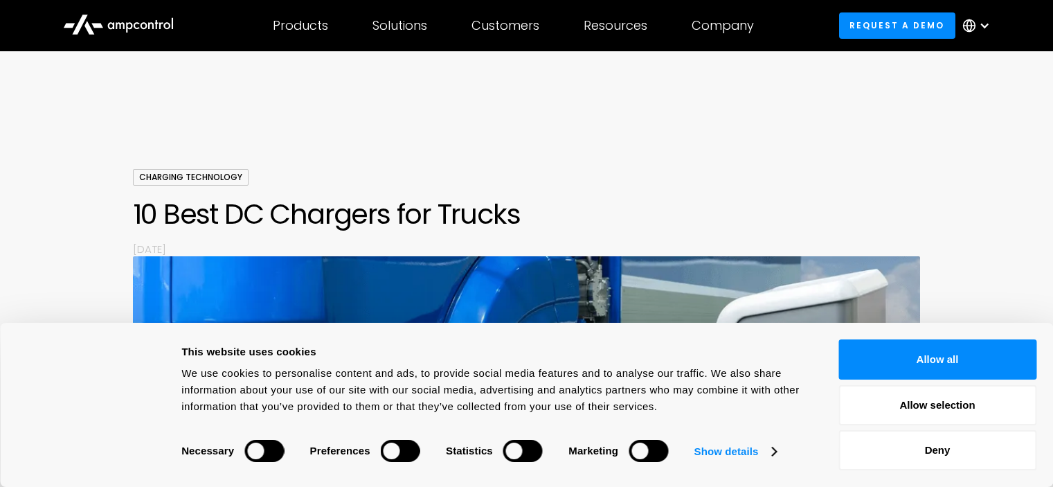 Image resolution: width=1053 pixels, height=487 pixels. What do you see at coordinates (526, 214) in the screenshot?
I see `h1: 10 Best DC Chargers for Trucks` at bounding box center [526, 214].